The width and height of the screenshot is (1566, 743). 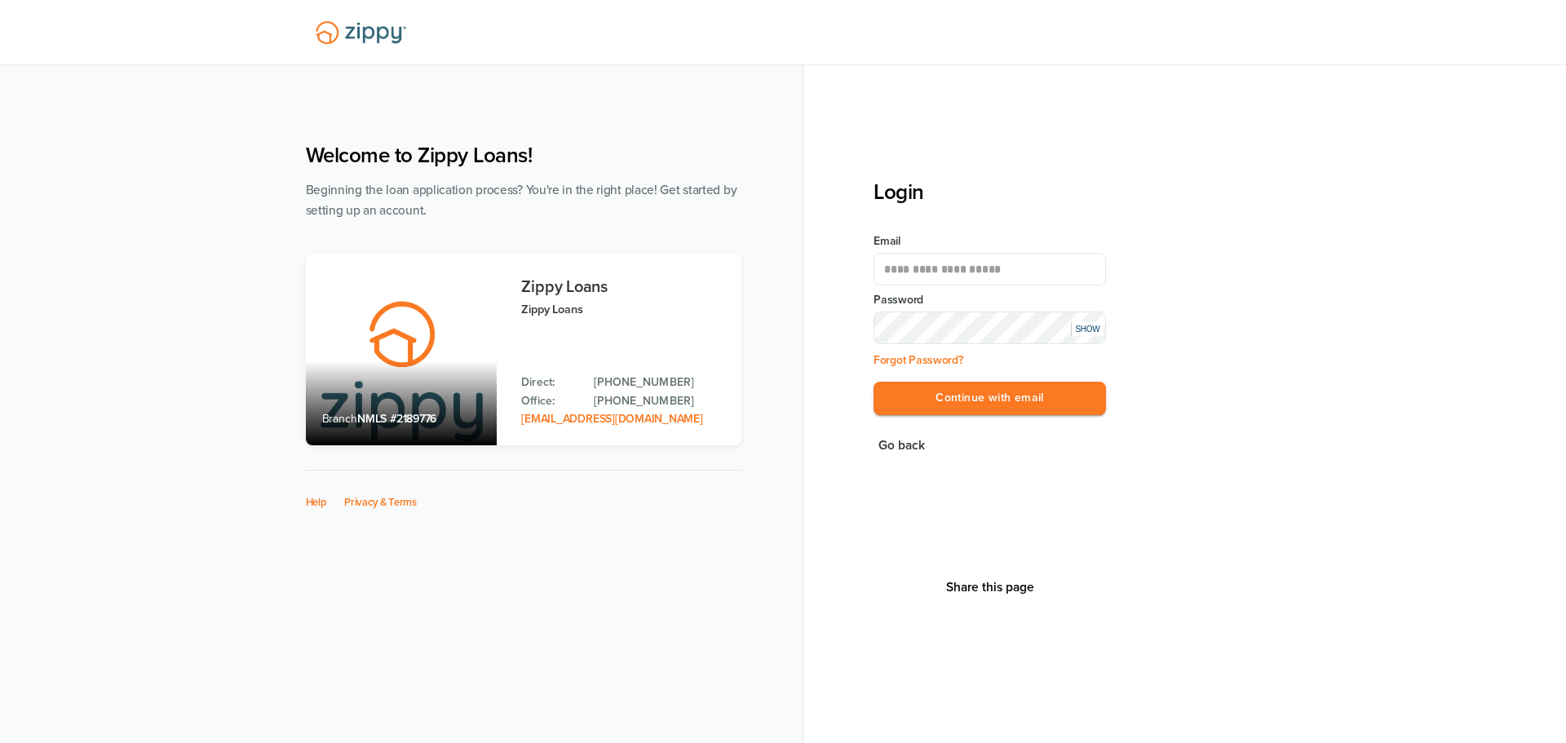 What do you see at coordinates (622, 287) in the screenshot?
I see `h3: Zippy Loans` at bounding box center [622, 287].